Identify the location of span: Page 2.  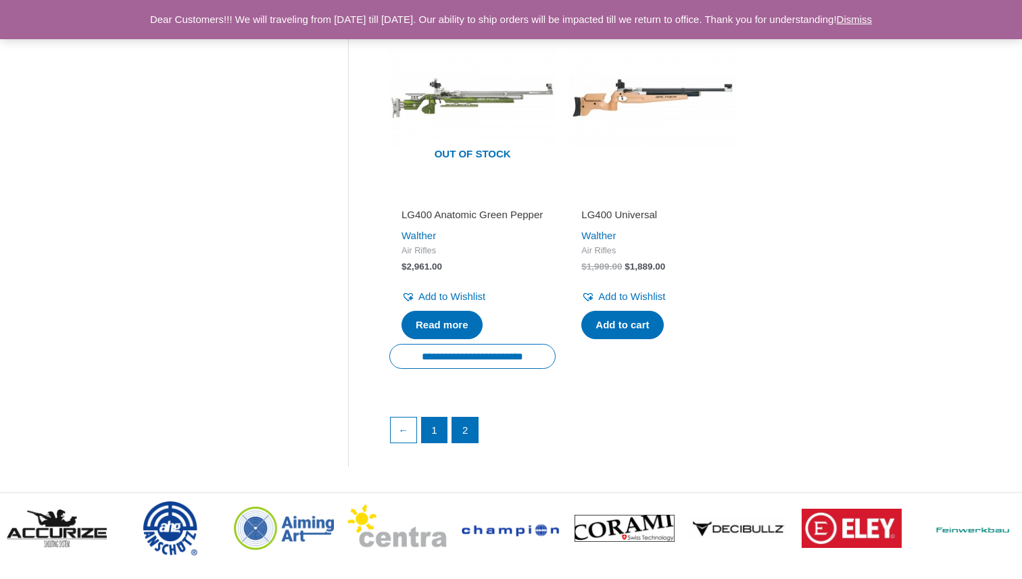
(465, 431).